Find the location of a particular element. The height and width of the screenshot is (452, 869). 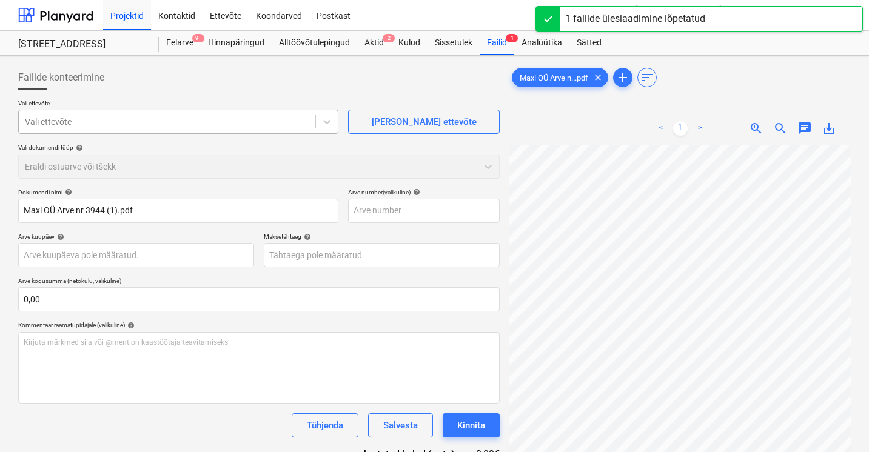

div: Chat Widget is located at coordinates (838, 423).